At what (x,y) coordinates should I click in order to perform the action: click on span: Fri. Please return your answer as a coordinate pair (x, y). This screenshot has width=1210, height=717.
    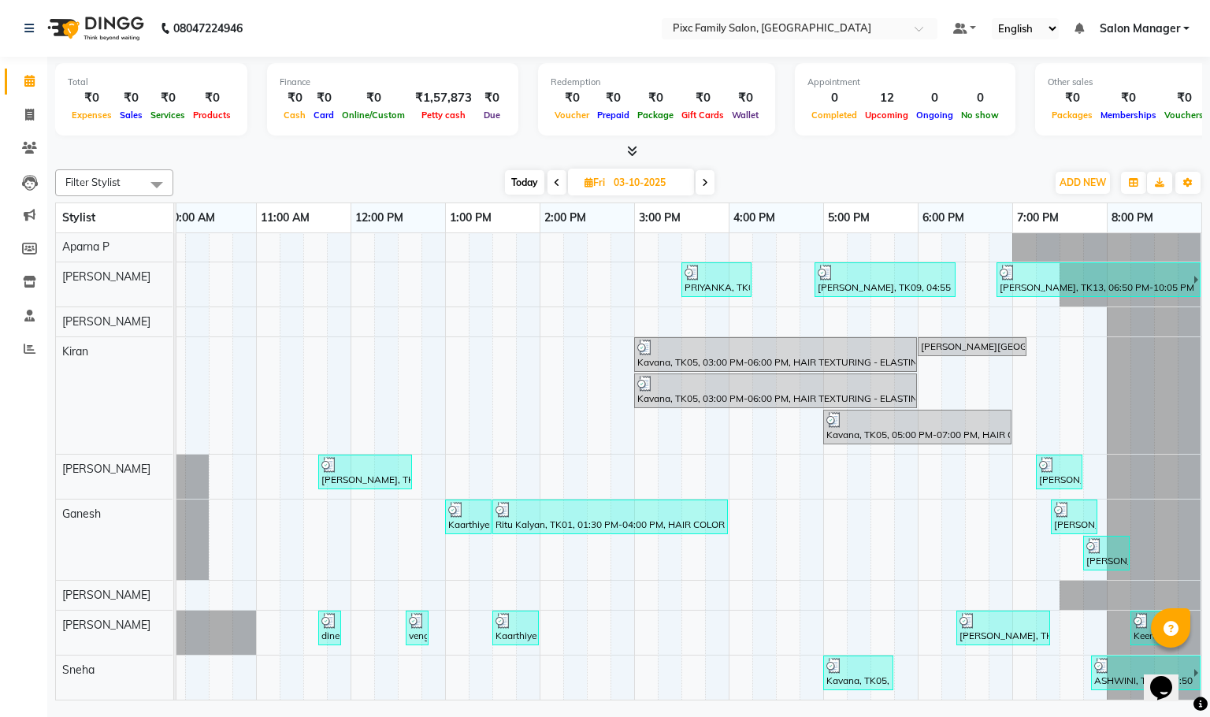
    Looking at the image, I should click on (595, 182).